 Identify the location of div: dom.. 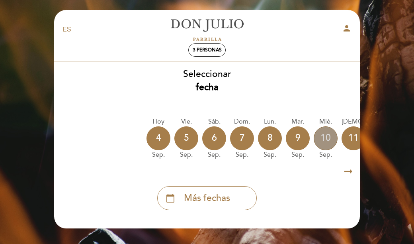
(242, 121).